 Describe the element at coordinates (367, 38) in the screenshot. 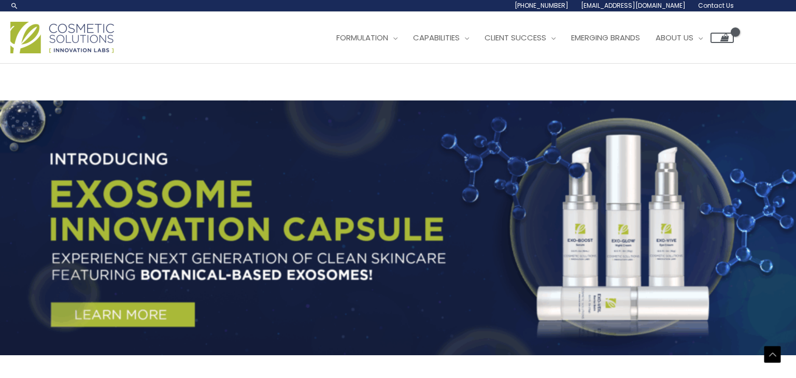

I see `a: Formulation` at that location.